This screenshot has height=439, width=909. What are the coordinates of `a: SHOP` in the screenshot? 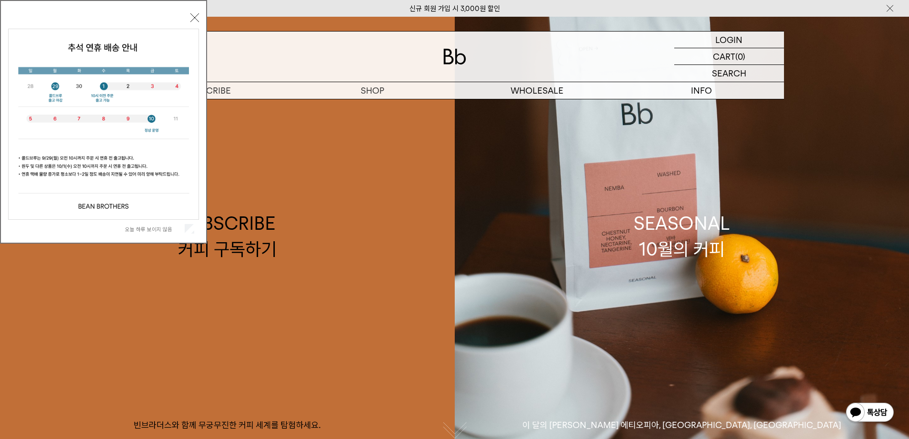 It's located at (372, 90).